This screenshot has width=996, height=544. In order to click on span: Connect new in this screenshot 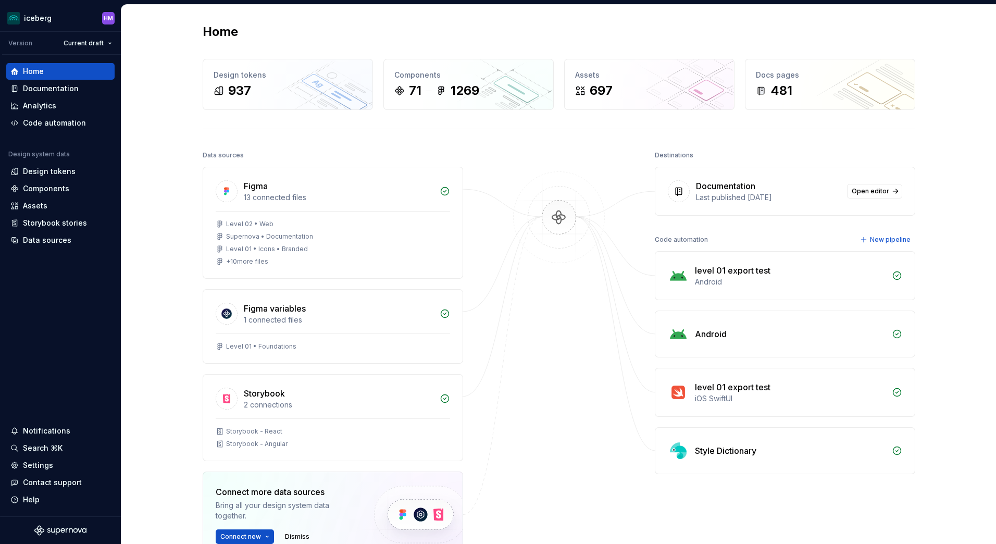, I will do `click(241, 537)`.